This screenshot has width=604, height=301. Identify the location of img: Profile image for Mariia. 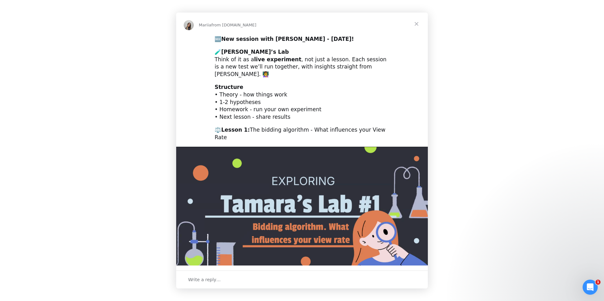
(189, 25).